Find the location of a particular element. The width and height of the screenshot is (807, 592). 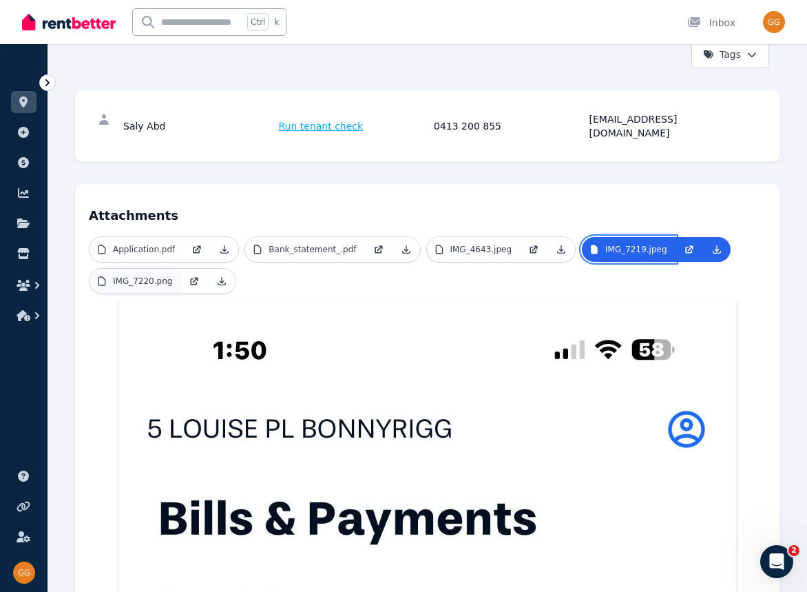

a: Application.pdf is located at coordinates (136, 249).